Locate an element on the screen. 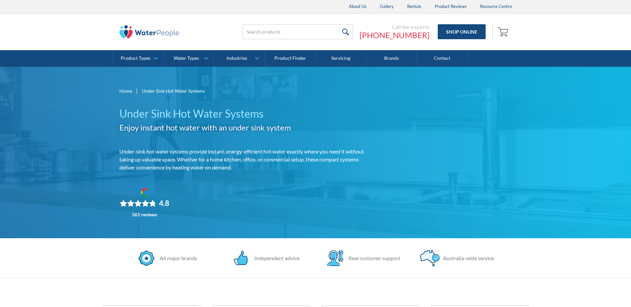 Image resolution: width=631 pixels, height=307 pixels. h1: Under Sink Hot Water Systems is located at coordinates (247, 114).